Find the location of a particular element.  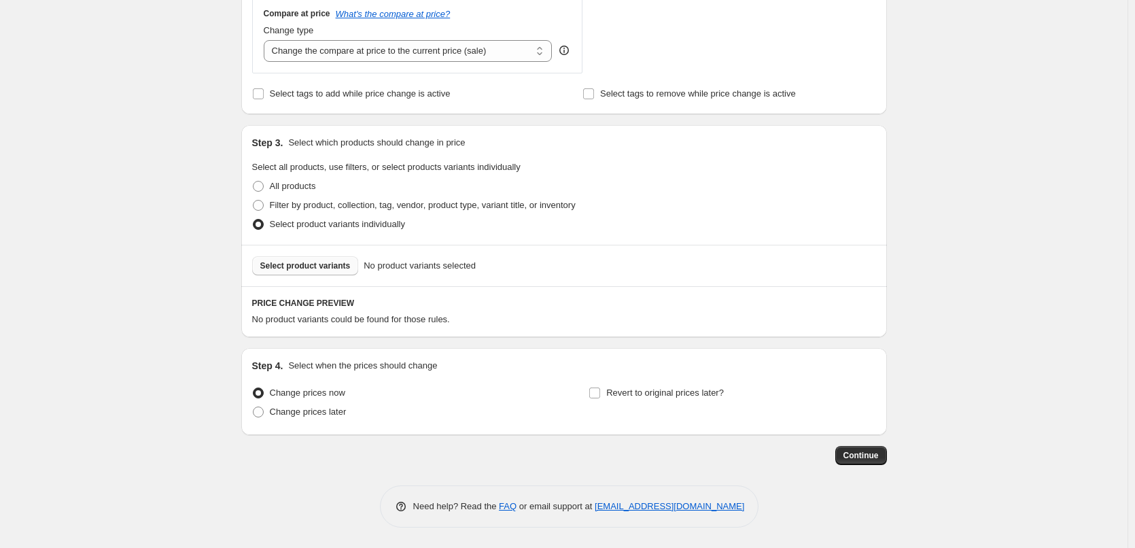

h6: PRICE CHANGE PREVIEW is located at coordinates (564, 303).